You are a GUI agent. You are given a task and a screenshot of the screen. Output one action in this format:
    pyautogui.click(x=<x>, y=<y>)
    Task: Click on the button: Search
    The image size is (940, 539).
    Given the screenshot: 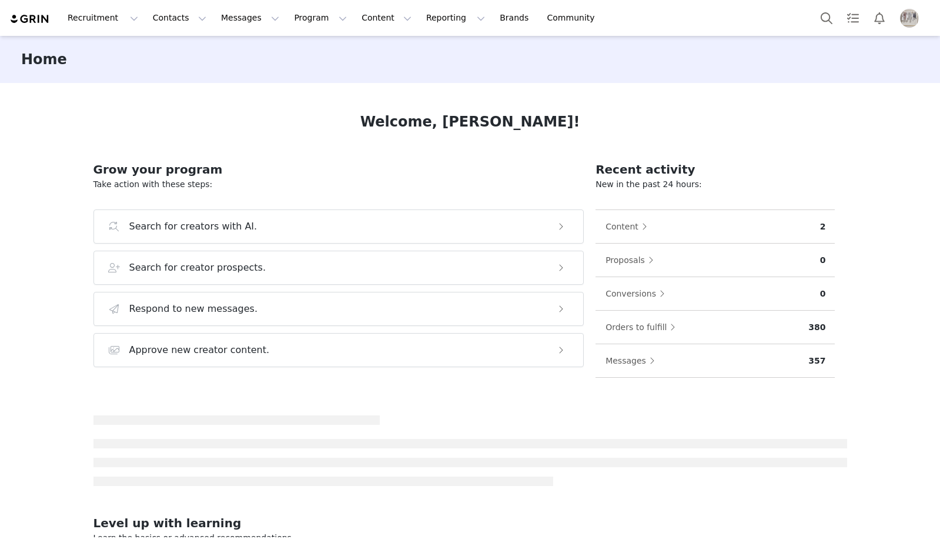 What is the action you would take?
    pyautogui.click(x=827, y=18)
    